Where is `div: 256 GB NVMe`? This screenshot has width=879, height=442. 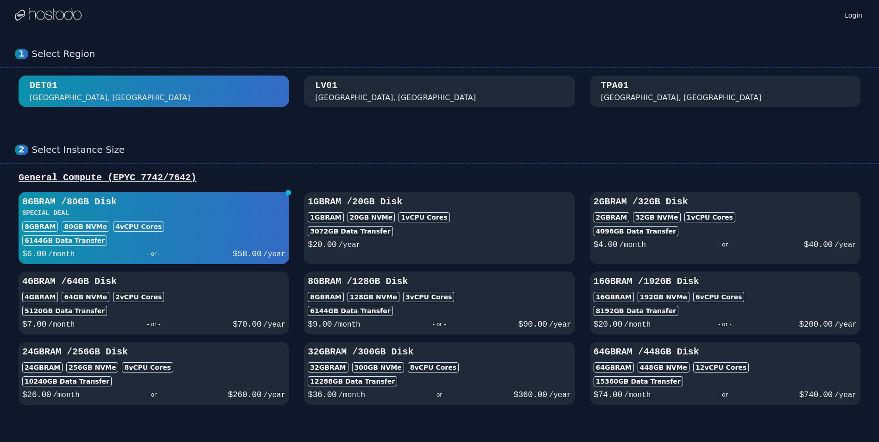 div: 256 GB NVMe is located at coordinates (92, 368).